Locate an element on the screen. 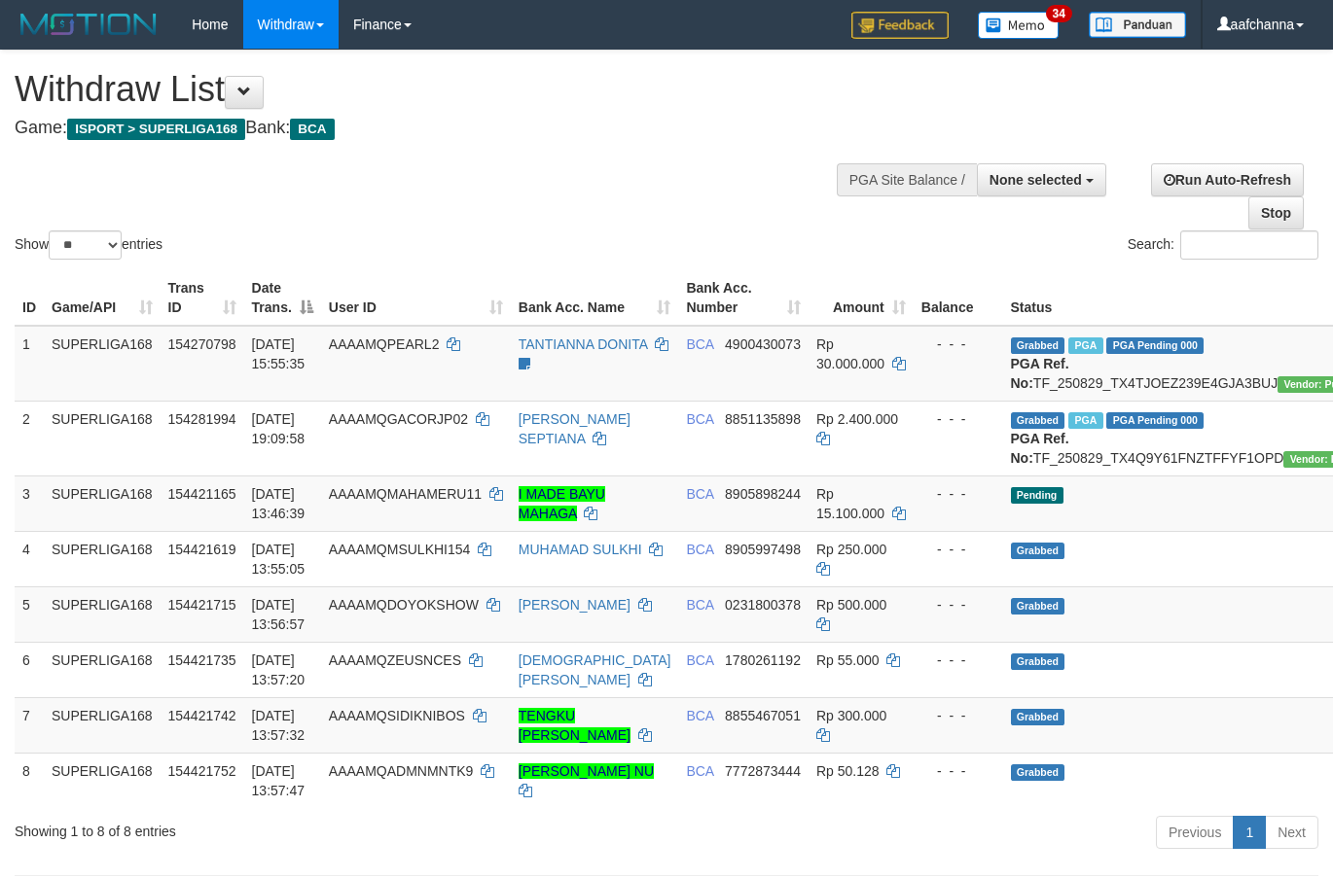 The height and width of the screenshot is (878, 1333). span: AAAAMQSIDIKNIBOS is located at coordinates (397, 716).